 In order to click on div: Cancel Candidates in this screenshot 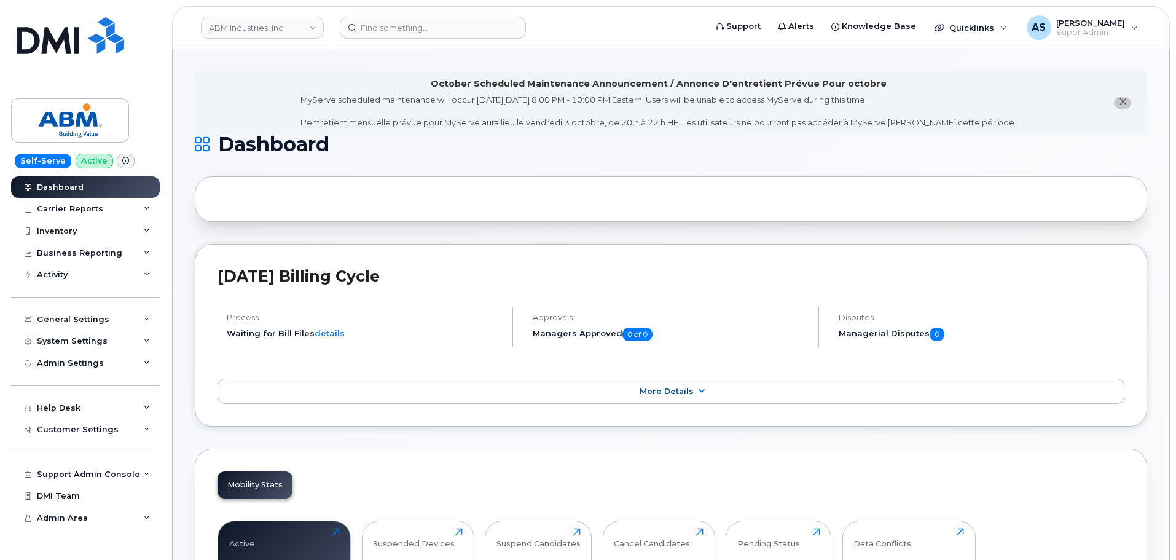, I will do `click(652, 538)`.